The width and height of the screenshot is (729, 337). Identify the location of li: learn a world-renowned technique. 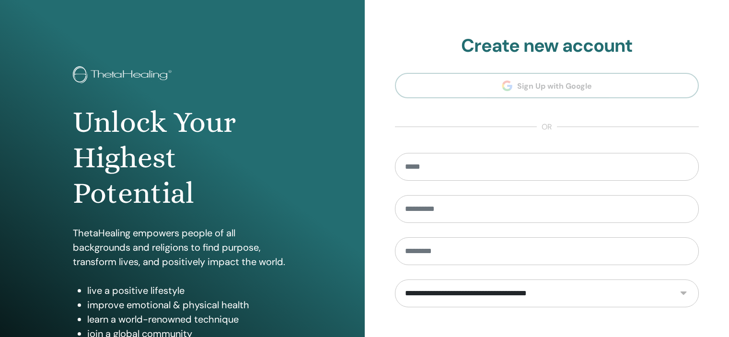
(189, 319).